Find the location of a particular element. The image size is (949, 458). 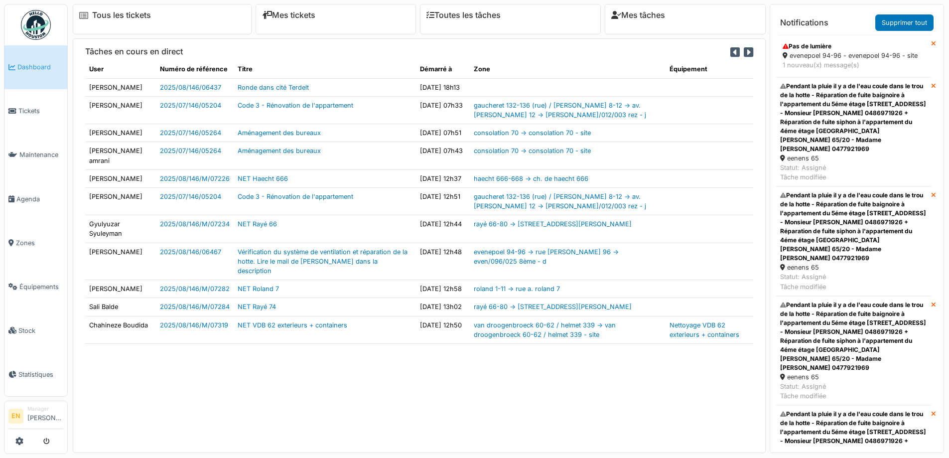

h6: Notifications is located at coordinates (804, 22).